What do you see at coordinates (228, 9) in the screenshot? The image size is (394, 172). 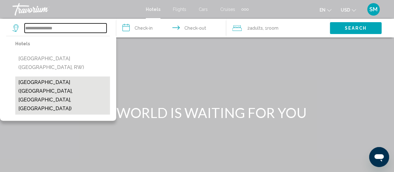 I see `span: Cruises` at bounding box center [228, 9].